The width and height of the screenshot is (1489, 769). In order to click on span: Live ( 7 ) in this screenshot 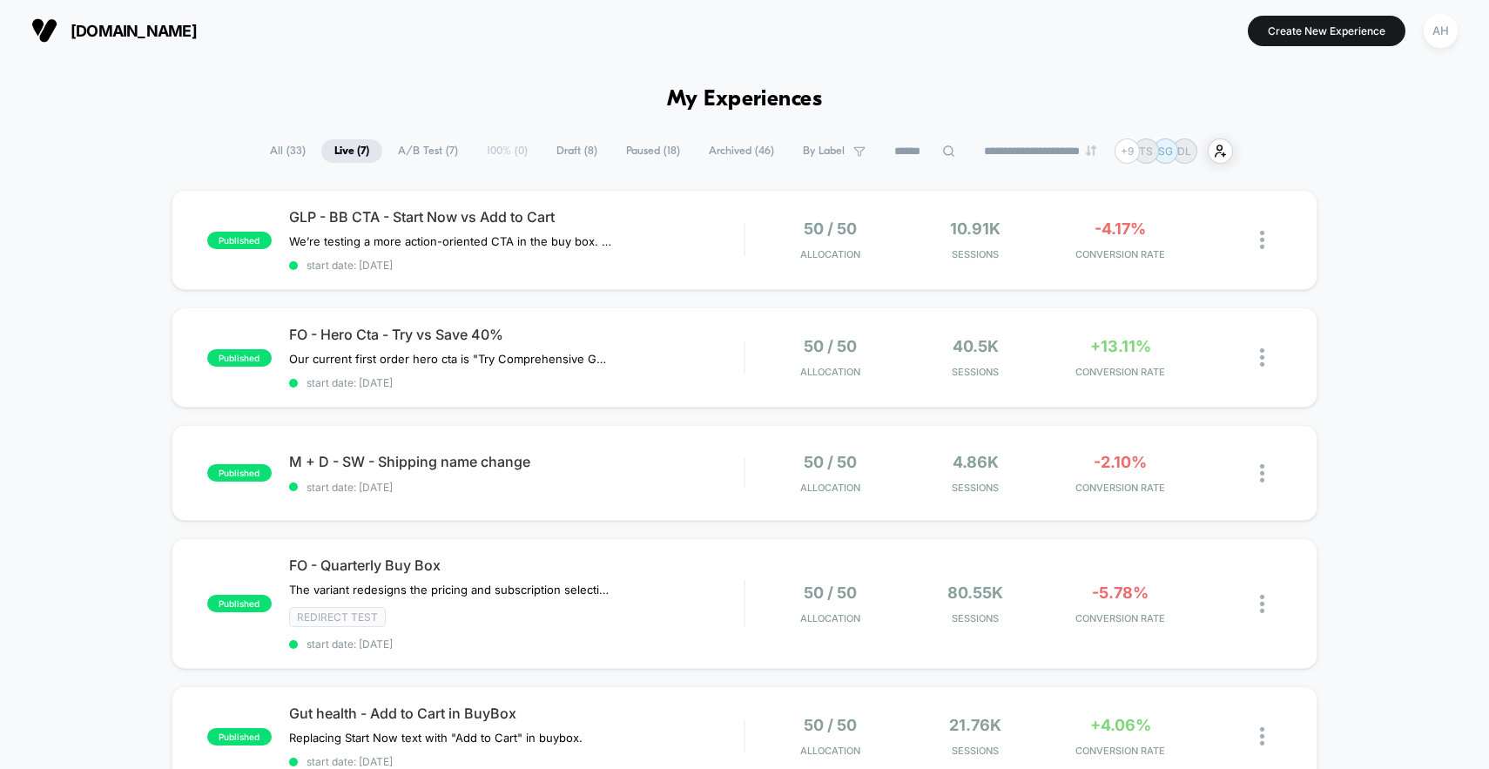, I will do `click(352, 151)`.